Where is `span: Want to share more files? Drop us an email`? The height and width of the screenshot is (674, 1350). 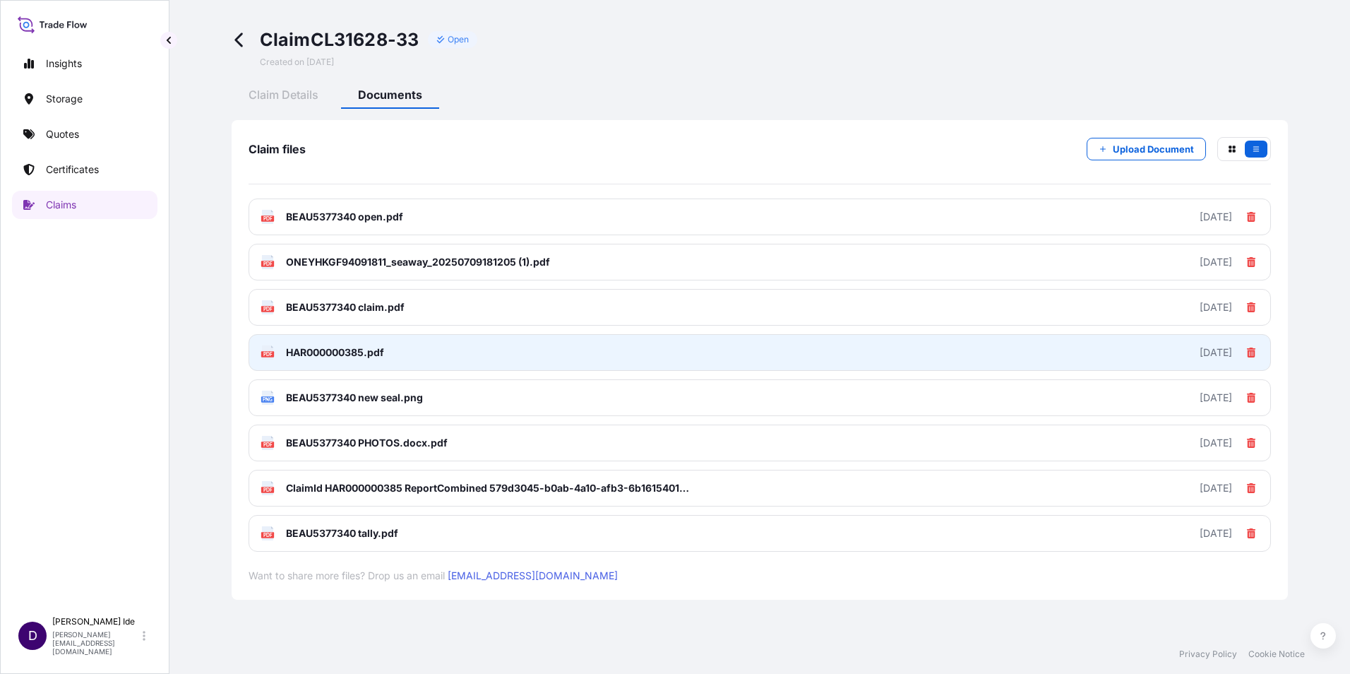 span: Want to share more files? Drop us an email is located at coordinates (760, 567).